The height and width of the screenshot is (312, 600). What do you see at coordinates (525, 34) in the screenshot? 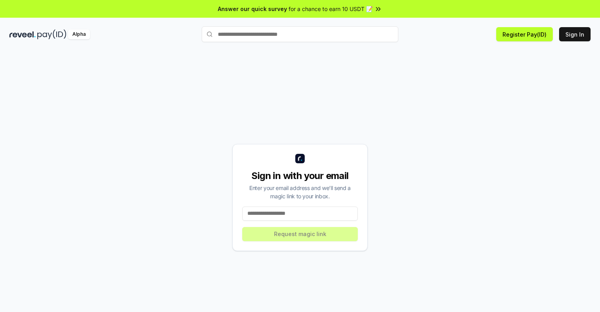
I see `button: Register Pay(ID)` at bounding box center [525, 34].